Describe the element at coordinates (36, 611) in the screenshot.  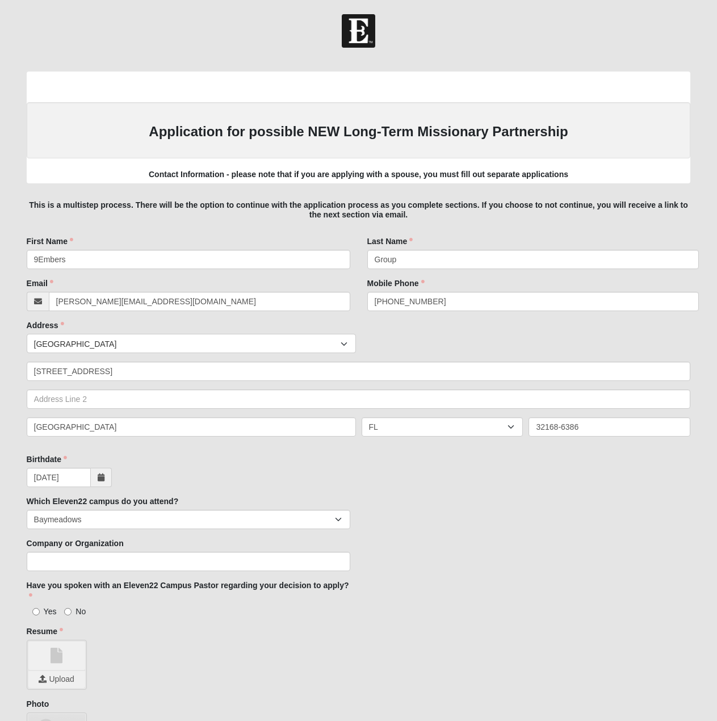
I see `input: Yes` at that location.